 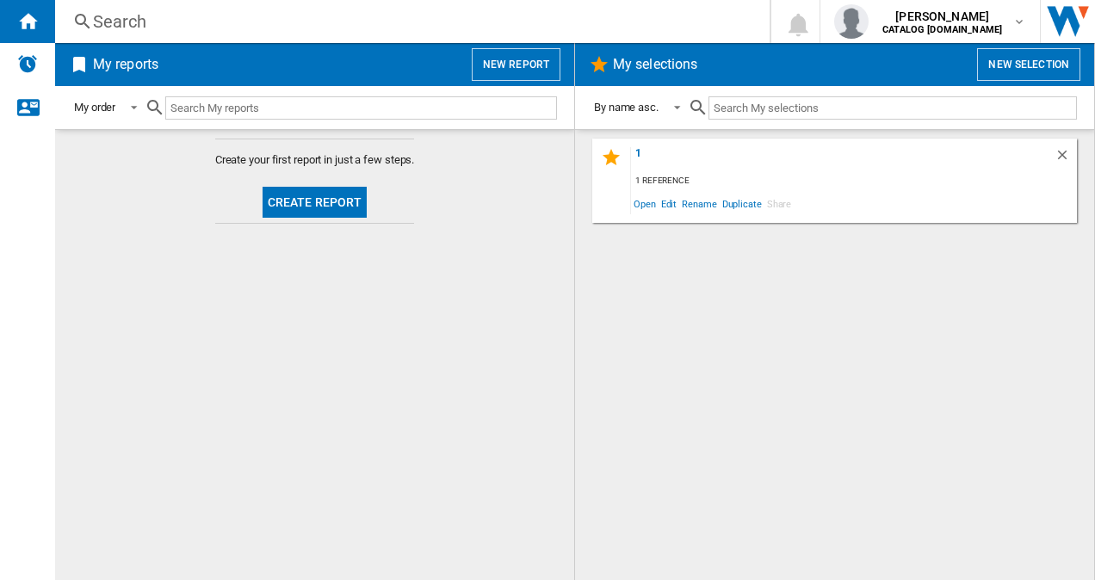 I want to click on div: Delete, so click(x=1065, y=158).